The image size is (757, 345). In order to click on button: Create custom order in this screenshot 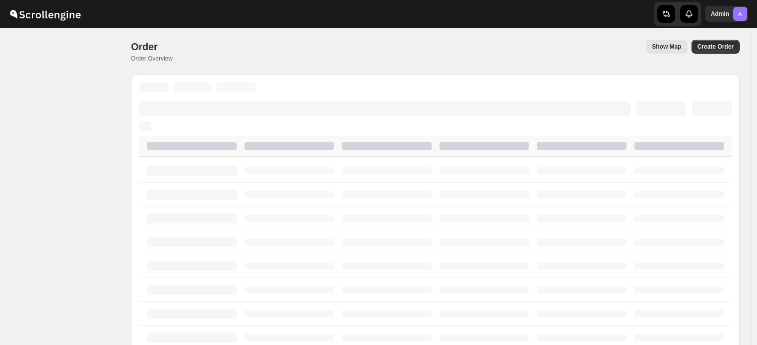, I will do `click(715, 47)`.